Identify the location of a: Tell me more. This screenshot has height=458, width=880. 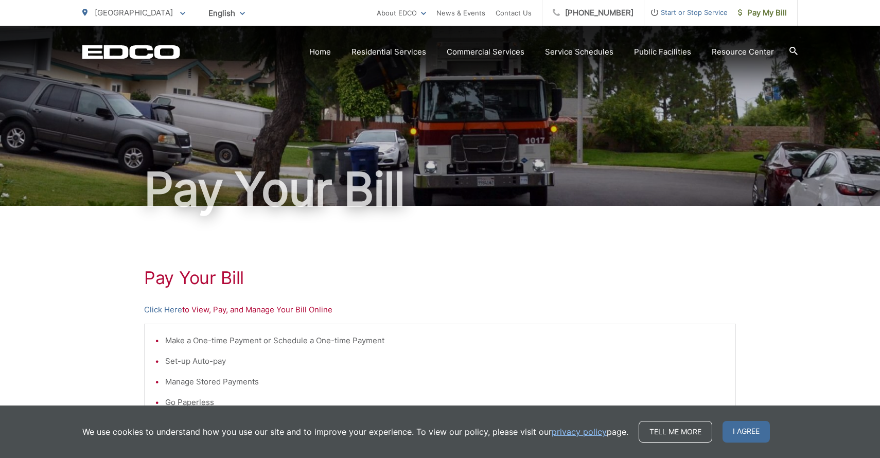
(675, 432).